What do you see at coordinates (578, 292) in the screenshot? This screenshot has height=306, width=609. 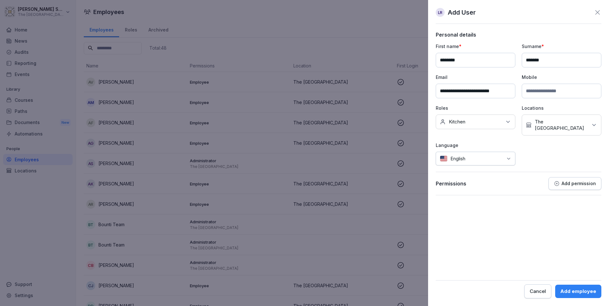 I see `button: Add employee` at bounding box center [578, 292].